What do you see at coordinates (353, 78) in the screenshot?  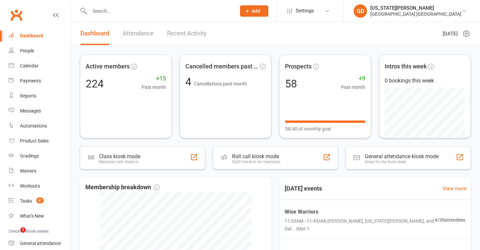 I see `span: +9` at bounding box center [353, 78].